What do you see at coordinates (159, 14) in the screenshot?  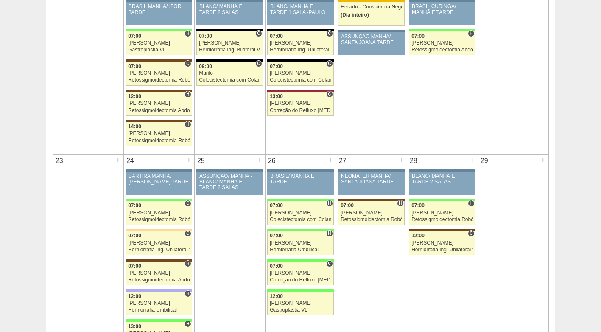 I see `a: BRASIL MANHÃ/ IFOR TARDE` at bounding box center [159, 14].